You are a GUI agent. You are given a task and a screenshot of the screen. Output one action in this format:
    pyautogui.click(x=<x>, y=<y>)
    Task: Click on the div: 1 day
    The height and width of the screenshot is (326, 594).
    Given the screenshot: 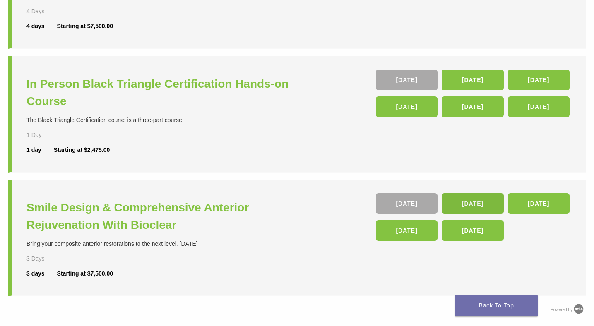 What is the action you would take?
    pyautogui.click(x=40, y=150)
    